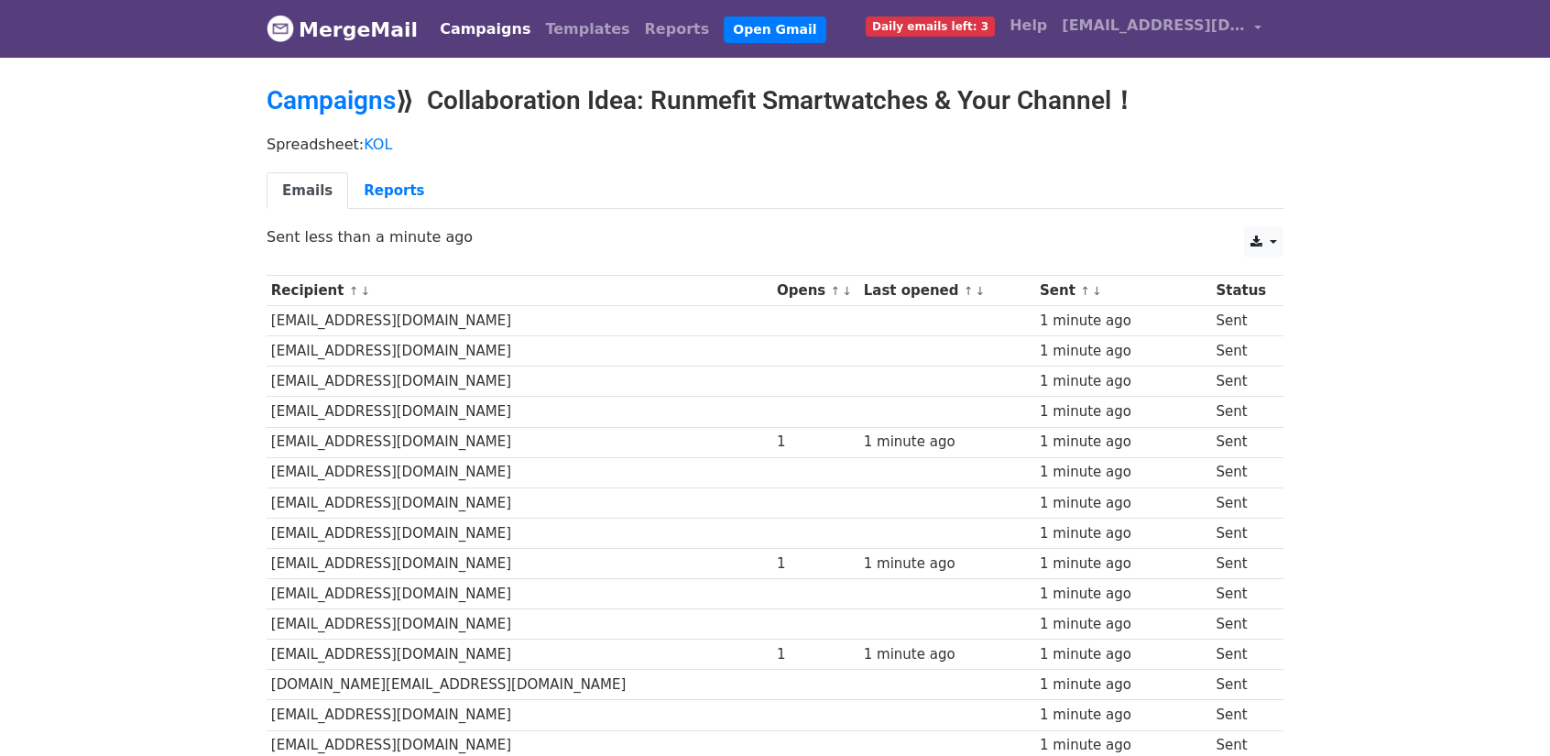 This screenshot has height=756, width=1550. Describe the element at coordinates (377, 144) in the screenshot. I see `a: KOL` at that location.